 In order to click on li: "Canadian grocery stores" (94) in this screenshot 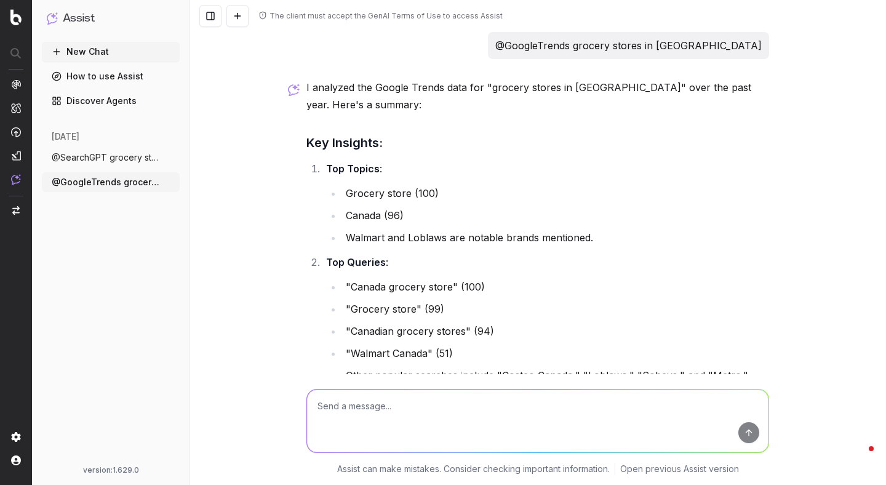, I will do `click(556, 331)`.